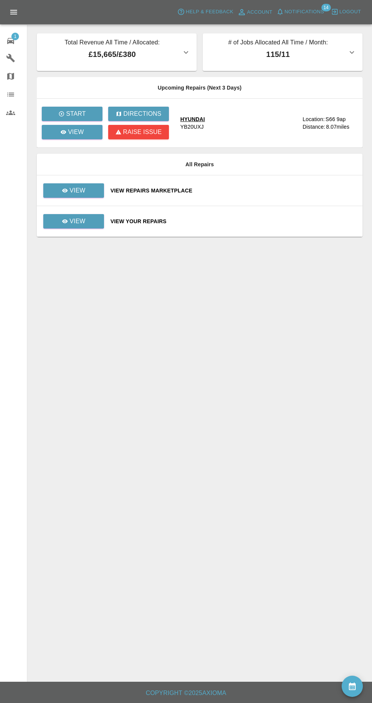 This screenshot has width=372, height=703. What do you see at coordinates (314, 127) in the screenshot?
I see `div: Distance:` at bounding box center [314, 127].